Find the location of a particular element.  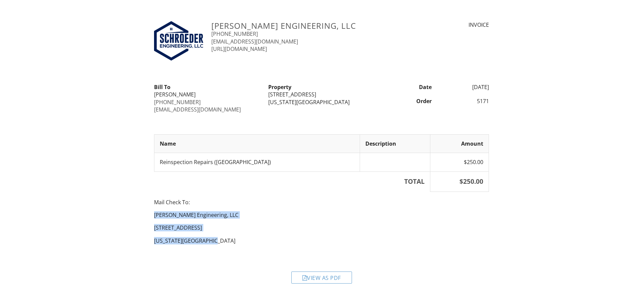

img: Final_Logo_Dark_Blue_%28002255%29.png is located at coordinates (178, 41).